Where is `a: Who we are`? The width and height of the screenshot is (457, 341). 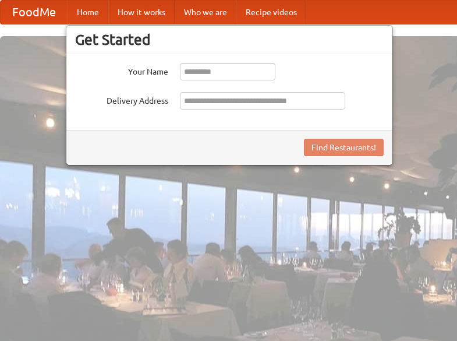
a: Who we are is located at coordinates (206, 12).